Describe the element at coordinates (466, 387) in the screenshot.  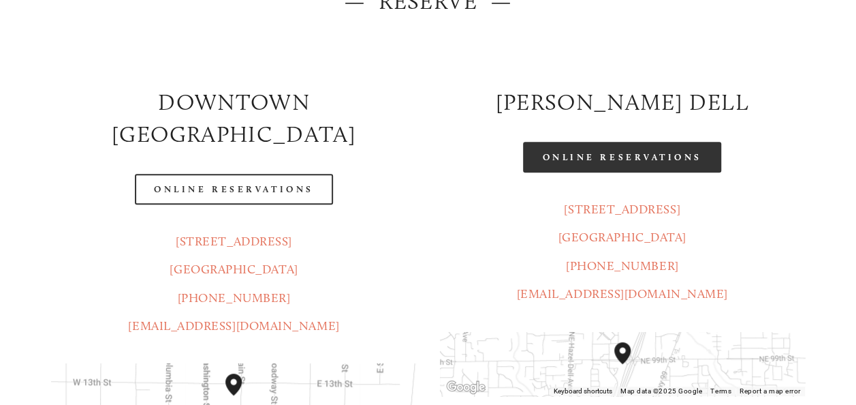
I see `img: Google` at that location.